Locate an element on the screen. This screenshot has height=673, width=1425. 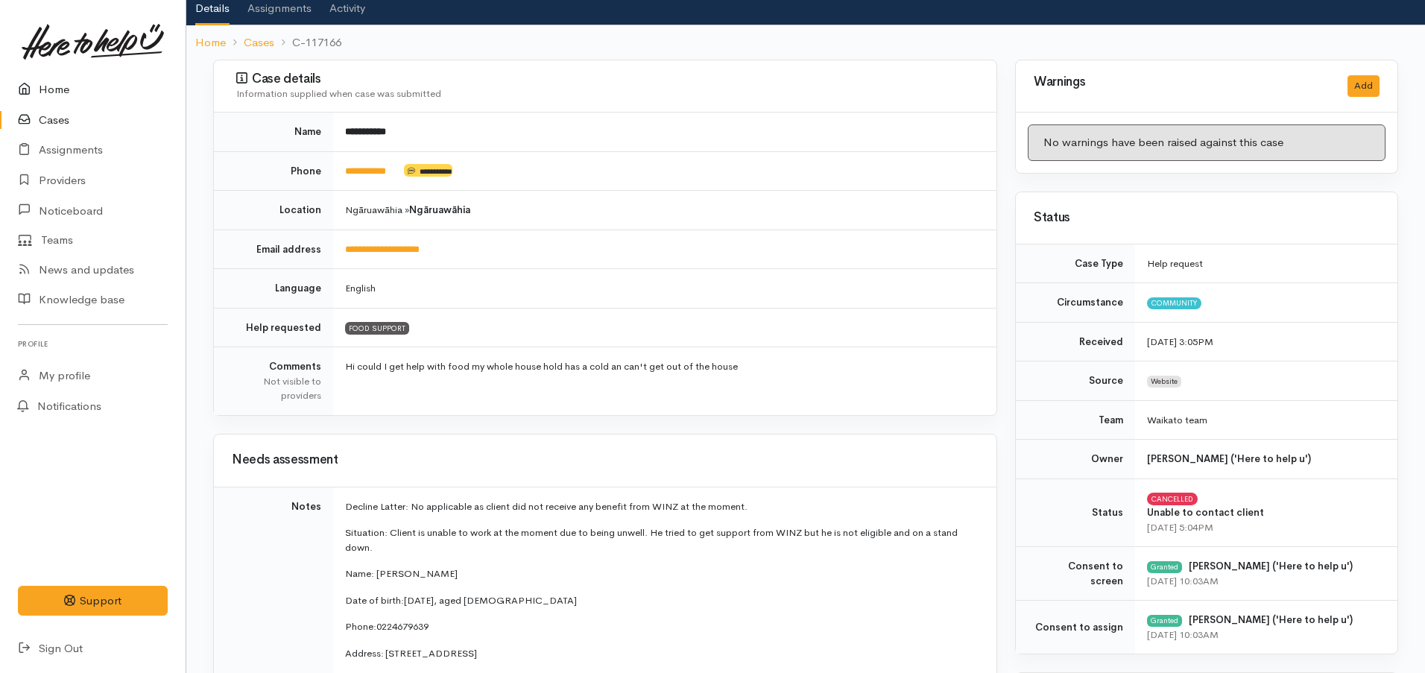
p: Decline Latter: No applicable as client did not receive any benefit from WINZ at the moment. is located at coordinates (662, 507).